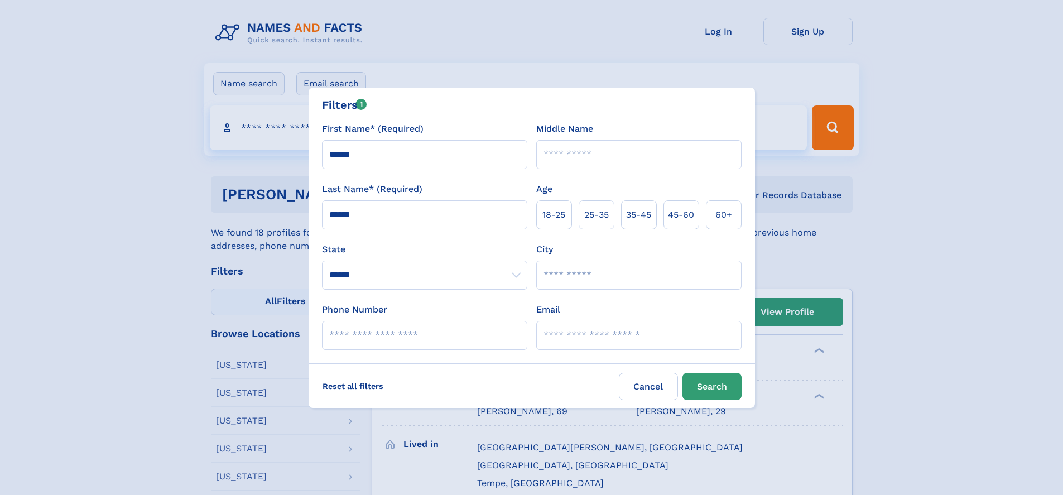  Describe the element at coordinates (544, 189) in the screenshot. I see `label: Age` at that location.